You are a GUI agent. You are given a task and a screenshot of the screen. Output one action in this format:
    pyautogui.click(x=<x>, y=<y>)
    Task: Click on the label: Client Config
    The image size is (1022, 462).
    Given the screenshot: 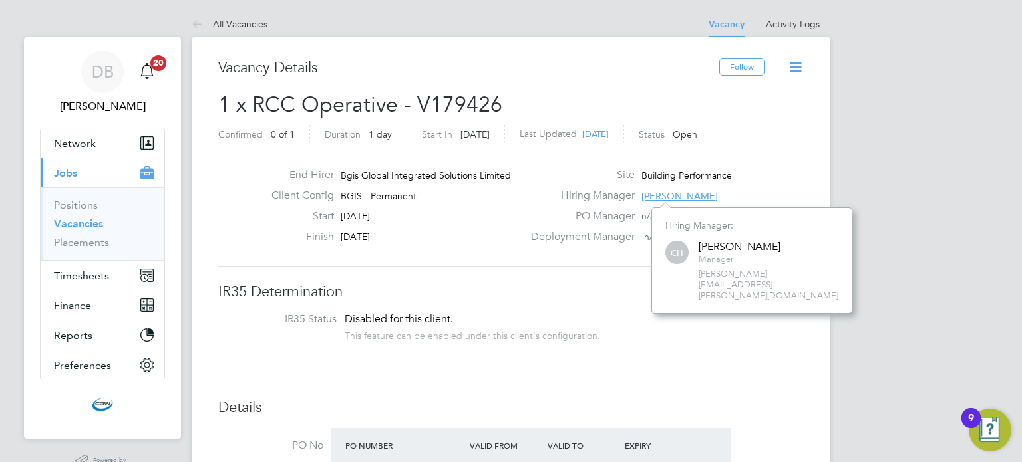 What is the action you would take?
    pyautogui.click(x=297, y=196)
    